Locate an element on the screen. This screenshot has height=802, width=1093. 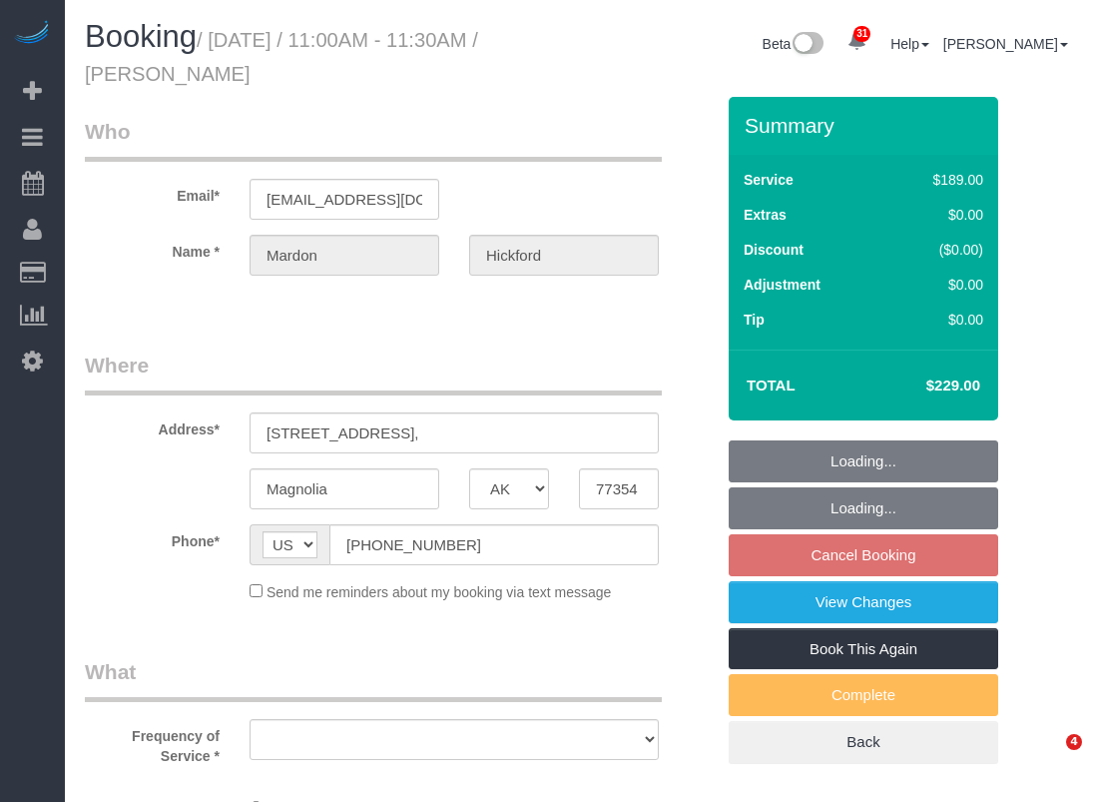
legend: Who is located at coordinates (373, 139).